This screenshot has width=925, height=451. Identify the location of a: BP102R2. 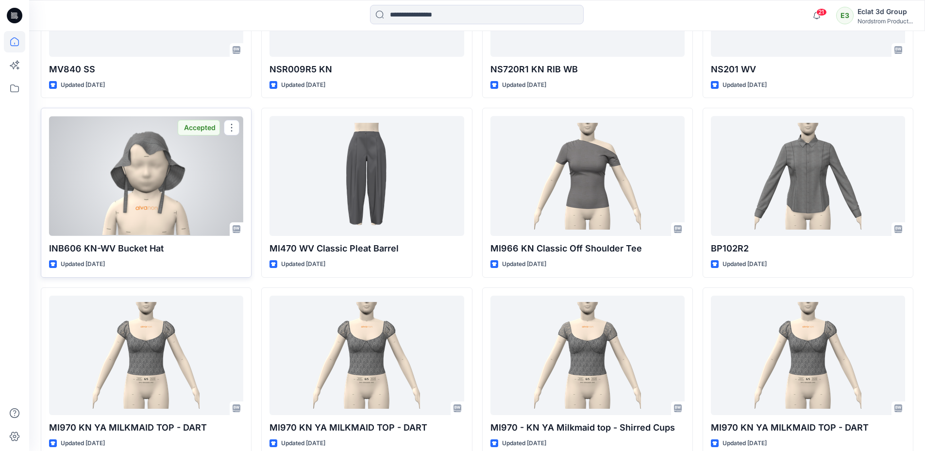
(808, 176).